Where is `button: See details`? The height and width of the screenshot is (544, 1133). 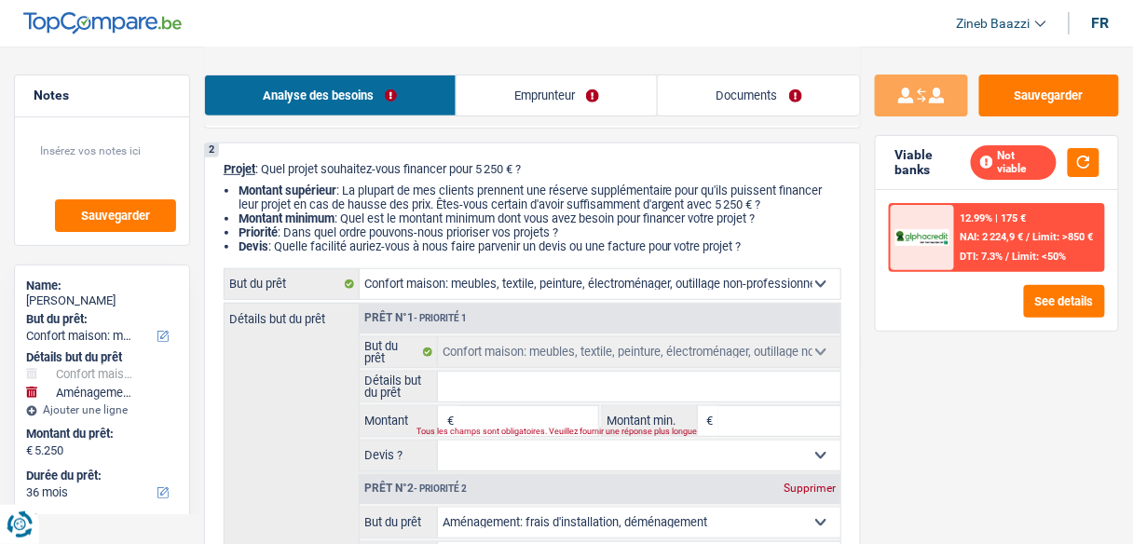 button: See details is located at coordinates (1064, 301).